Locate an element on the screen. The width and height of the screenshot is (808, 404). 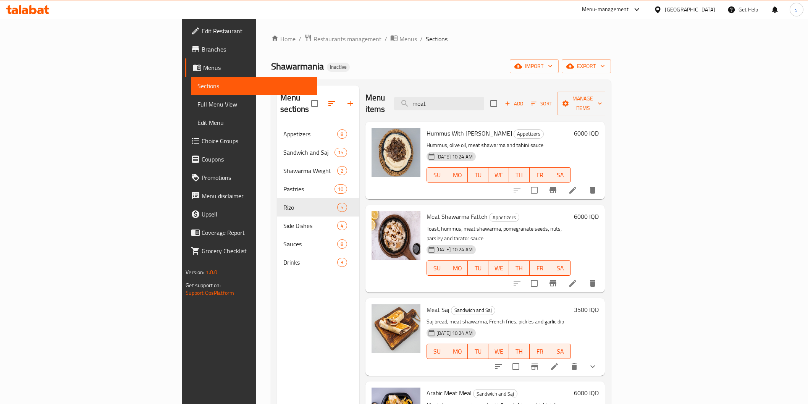
a: Full Menu View is located at coordinates (254, 104).